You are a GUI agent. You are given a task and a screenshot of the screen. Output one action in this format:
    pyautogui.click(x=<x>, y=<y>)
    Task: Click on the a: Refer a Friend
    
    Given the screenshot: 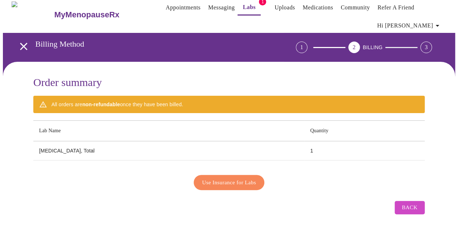 What is the action you would take?
    pyautogui.click(x=396, y=8)
    